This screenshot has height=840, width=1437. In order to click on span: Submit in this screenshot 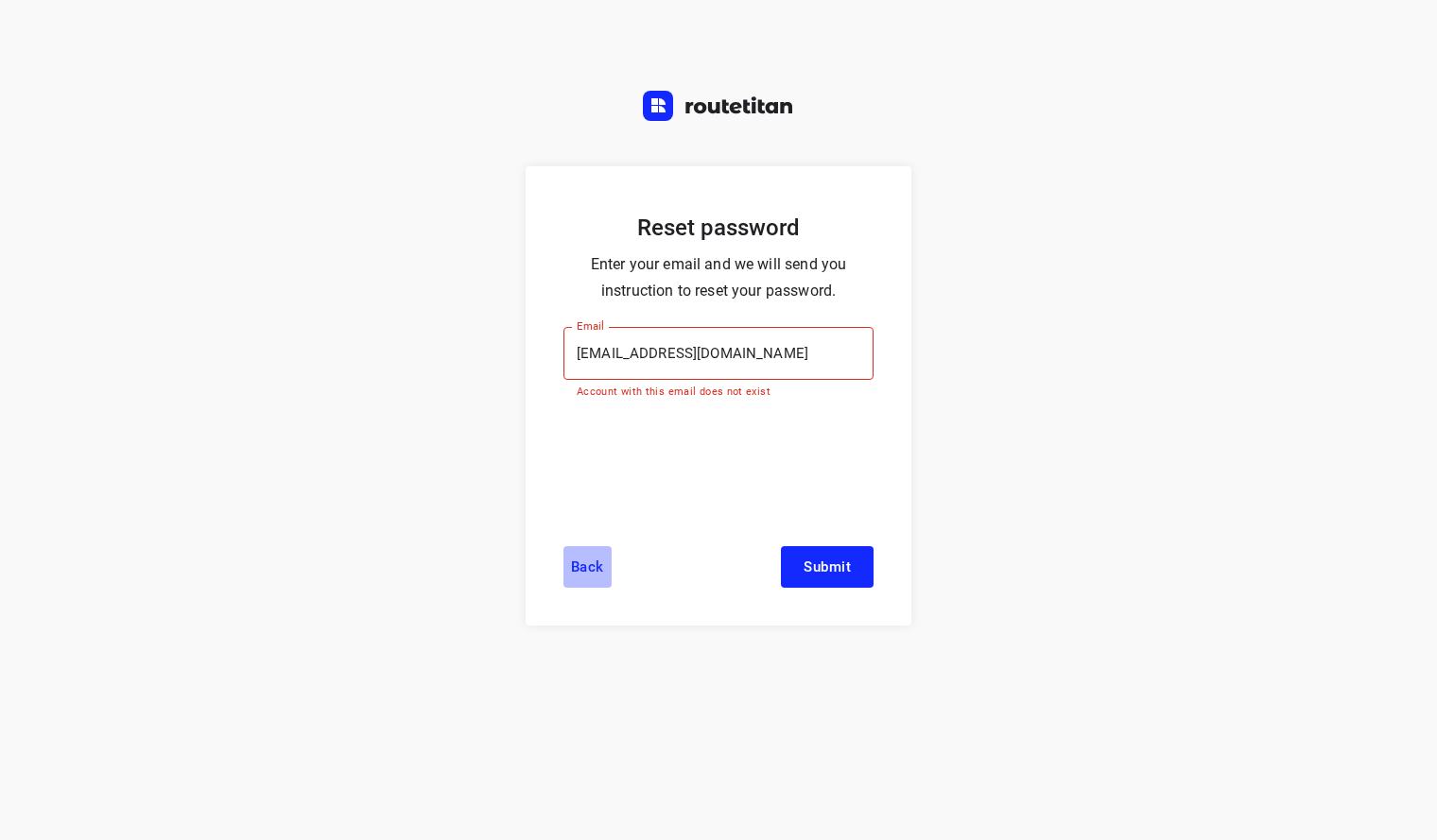, I will do `click(828, 567)`.